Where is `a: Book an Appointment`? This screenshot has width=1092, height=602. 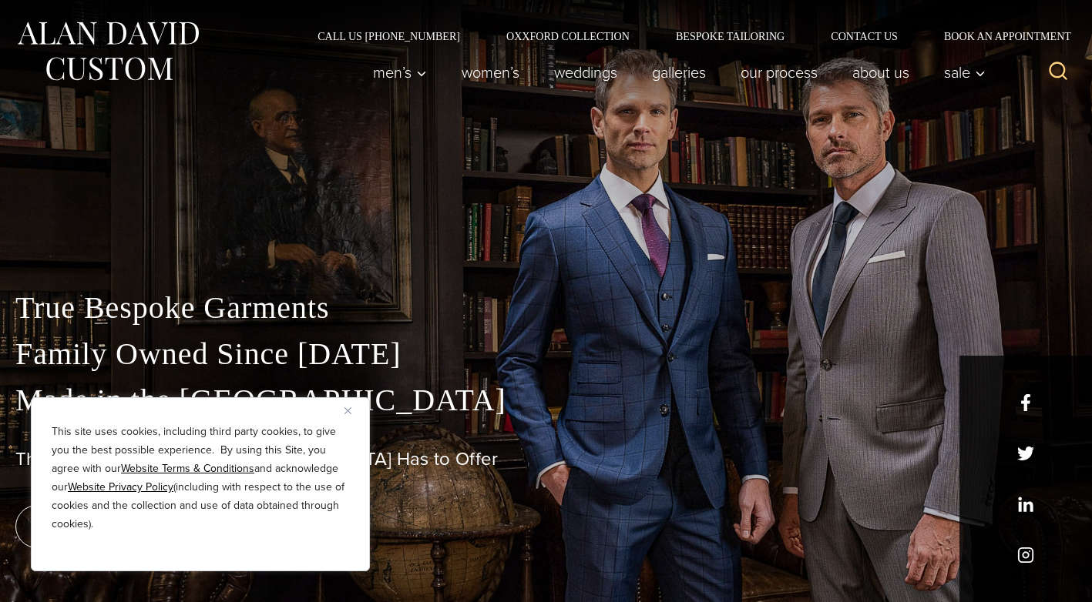 a: Book an Appointment is located at coordinates (998, 36).